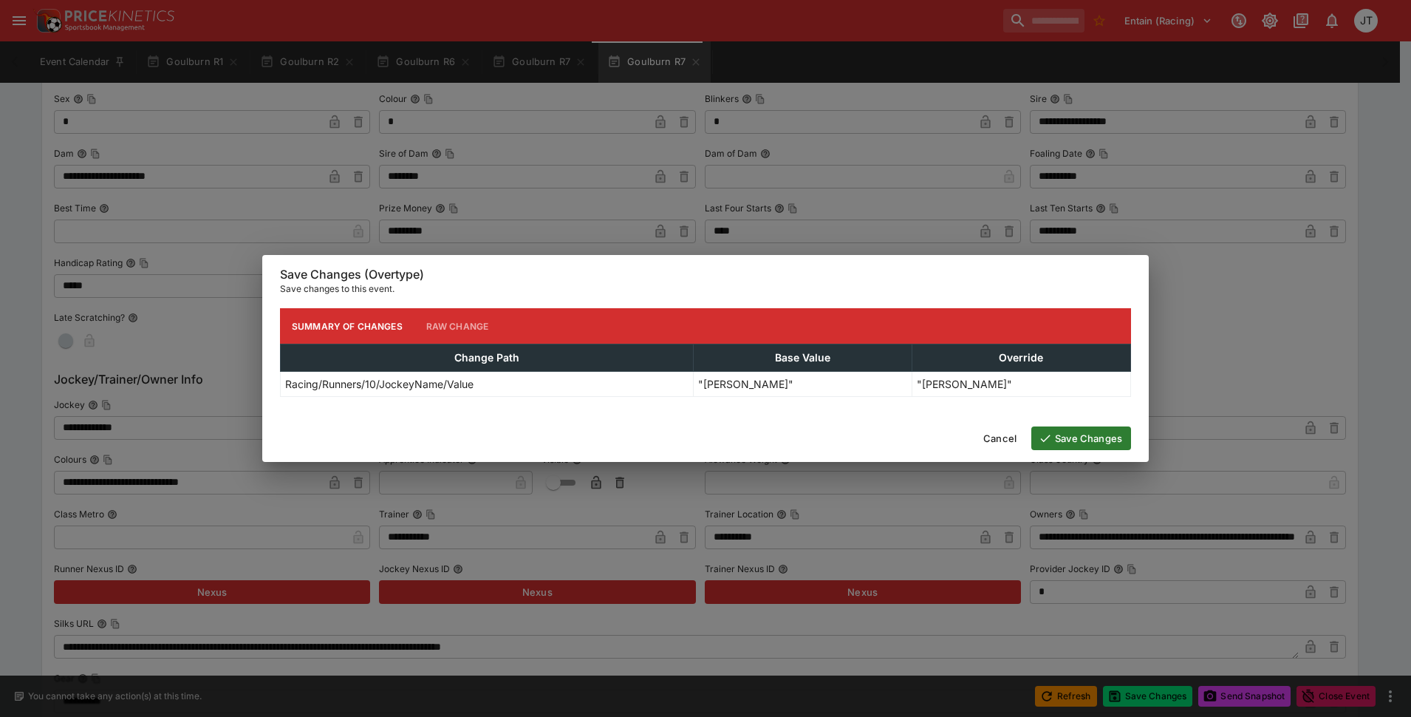 The image size is (1411, 717). I want to click on th: Base Value, so click(802, 358).